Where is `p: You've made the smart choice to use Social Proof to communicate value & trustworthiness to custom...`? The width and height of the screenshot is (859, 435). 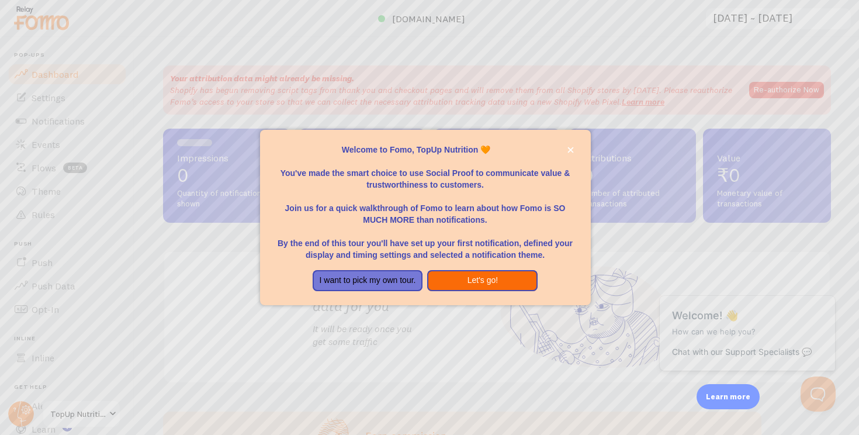
p: You've made the smart choice to use Social Proof to communicate value & trustworthiness to custom... is located at coordinates (425, 173).